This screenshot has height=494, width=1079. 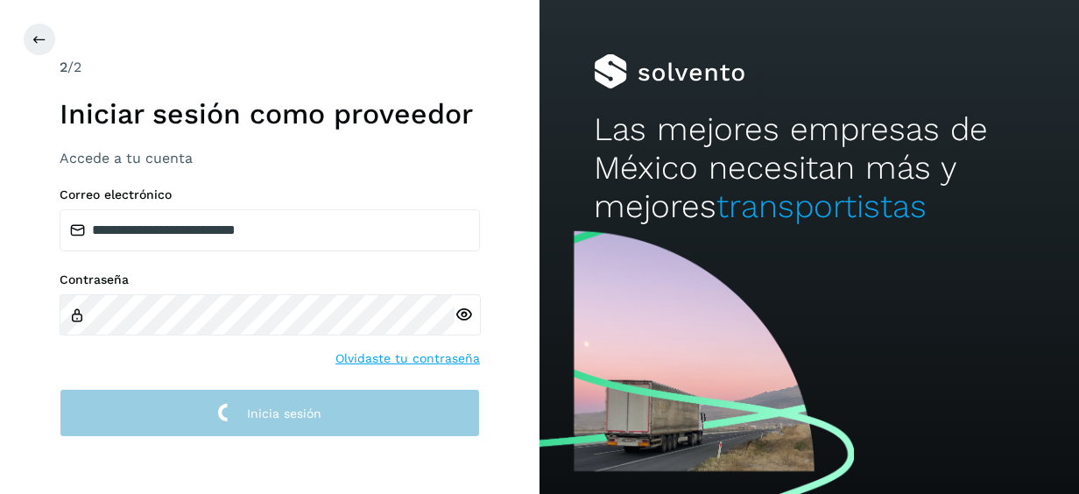 What do you see at coordinates (270, 279) in the screenshot?
I see `label: Contraseña` at bounding box center [270, 279].